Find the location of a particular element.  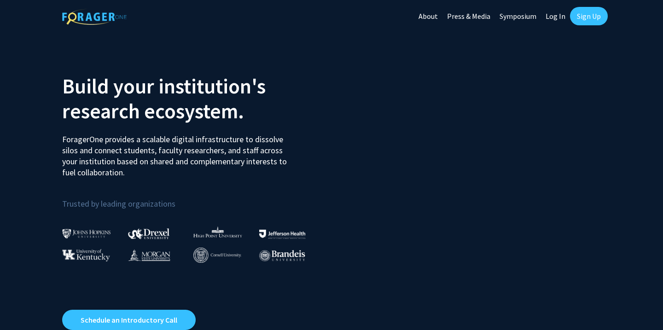

p: Trusted by leading organizations is located at coordinates (193, 198).